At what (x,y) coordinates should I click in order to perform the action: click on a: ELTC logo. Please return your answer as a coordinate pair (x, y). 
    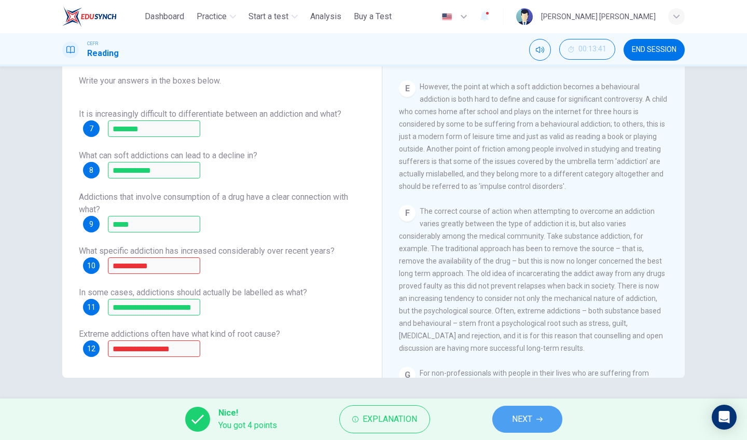
    Looking at the image, I should click on (101, 17).